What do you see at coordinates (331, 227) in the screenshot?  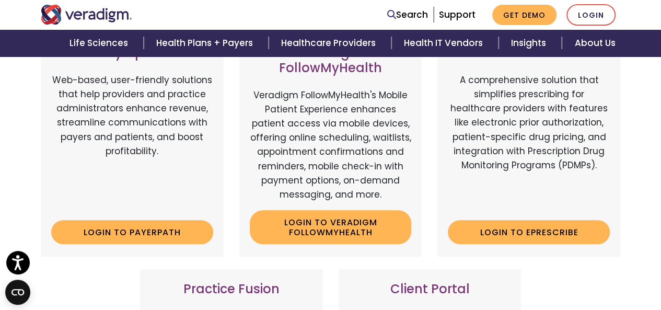 I see `a: Login to Veradigm FollowMyHealth` at bounding box center [331, 227].